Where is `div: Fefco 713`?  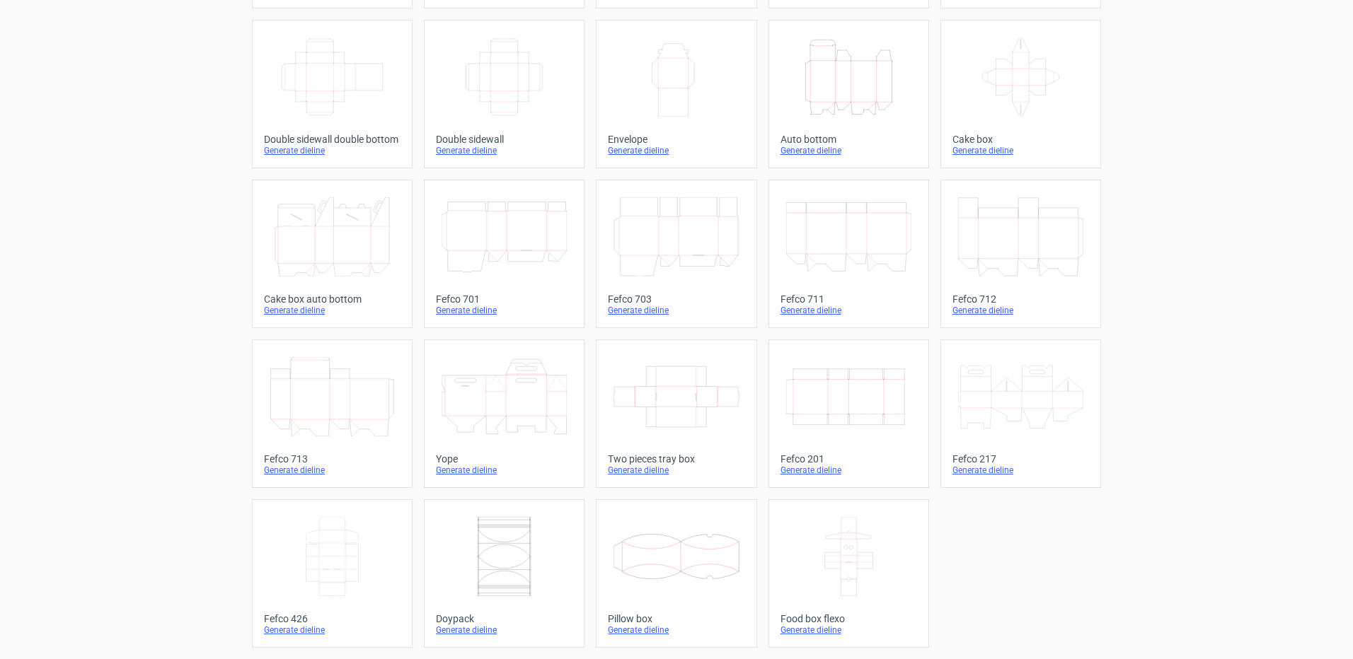 div: Fefco 713 is located at coordinates (332, 459).